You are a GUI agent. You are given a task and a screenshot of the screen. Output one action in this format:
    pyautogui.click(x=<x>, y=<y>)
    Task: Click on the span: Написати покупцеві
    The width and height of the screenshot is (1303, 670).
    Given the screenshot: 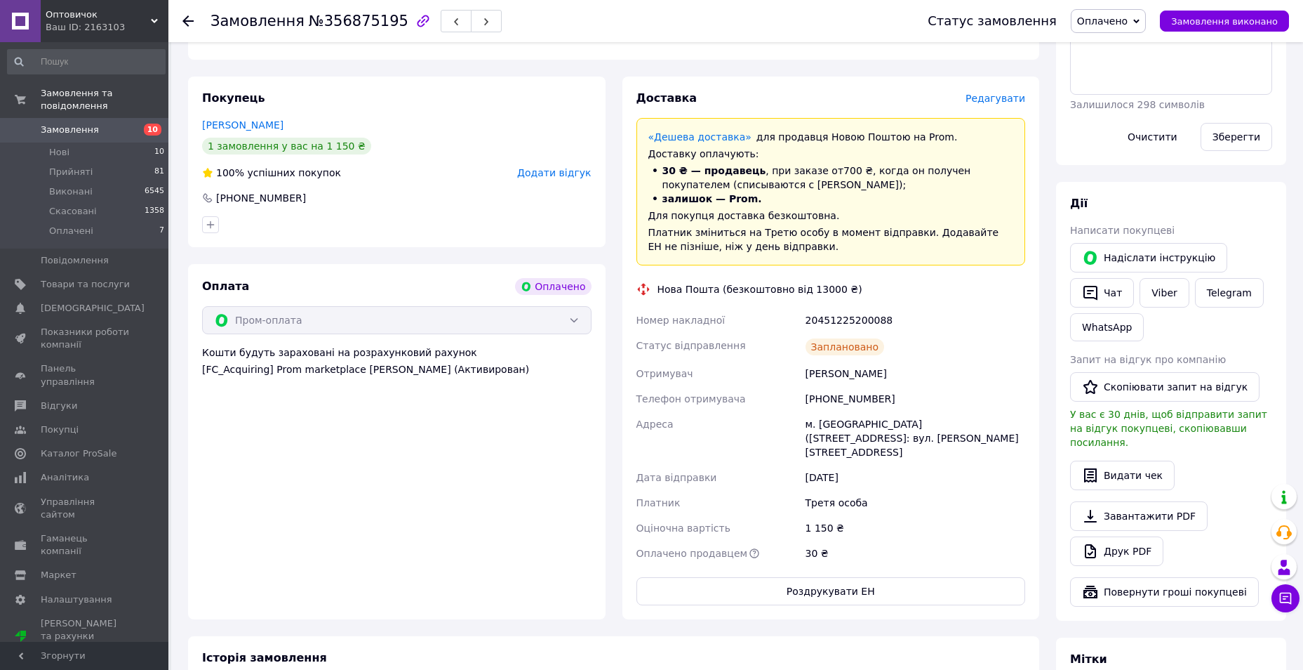 What is the action you would take?
    pyautogui.click(x=1122, y=230)
    